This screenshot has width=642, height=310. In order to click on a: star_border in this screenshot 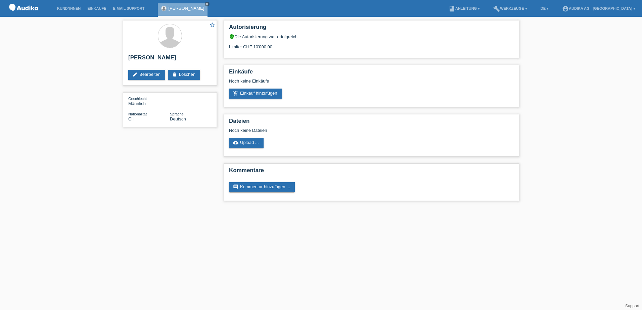, I will do `click(212, 25)`.